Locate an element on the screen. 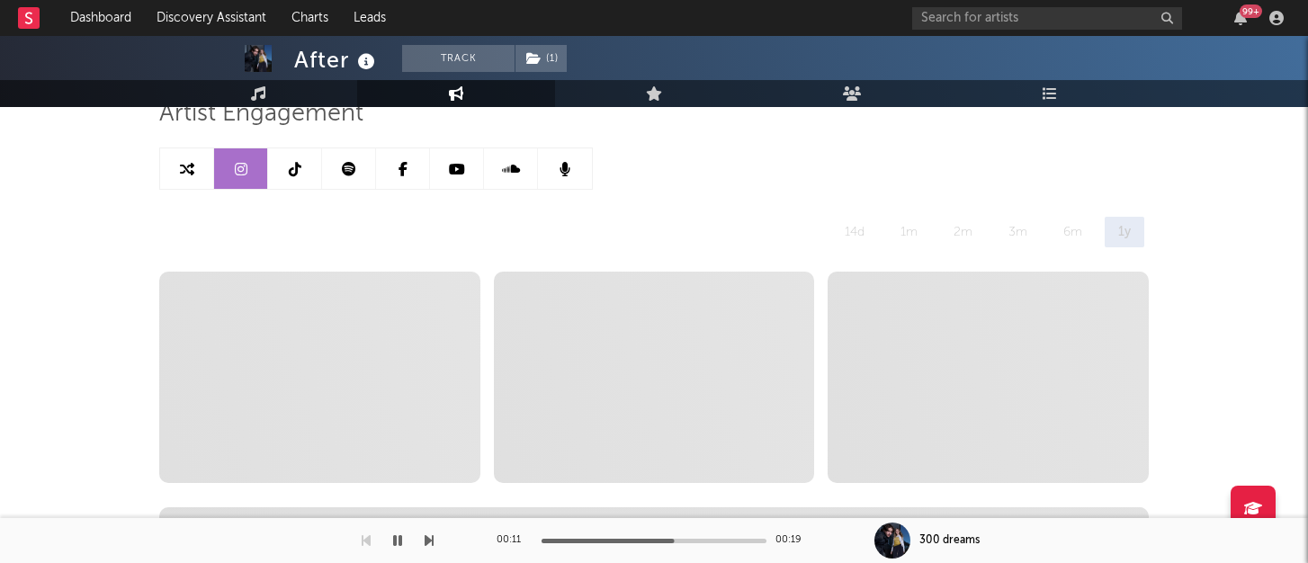 This screenshot has width=1308, height=563. div: 300 dreams is located at coordinates (949, 541).